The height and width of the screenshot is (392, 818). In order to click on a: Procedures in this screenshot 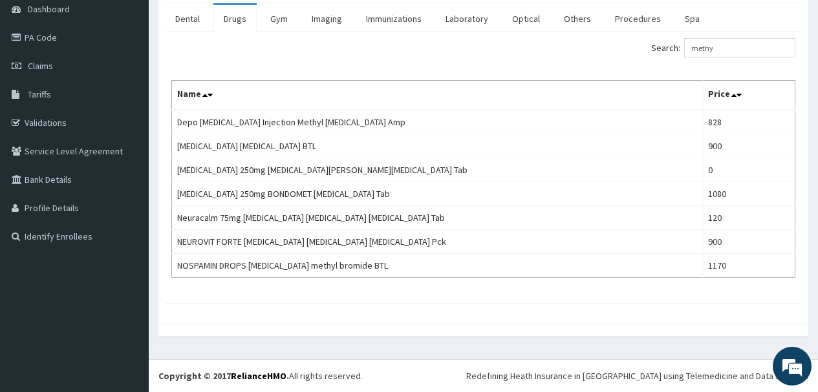, I will do `click(637, 19)`.